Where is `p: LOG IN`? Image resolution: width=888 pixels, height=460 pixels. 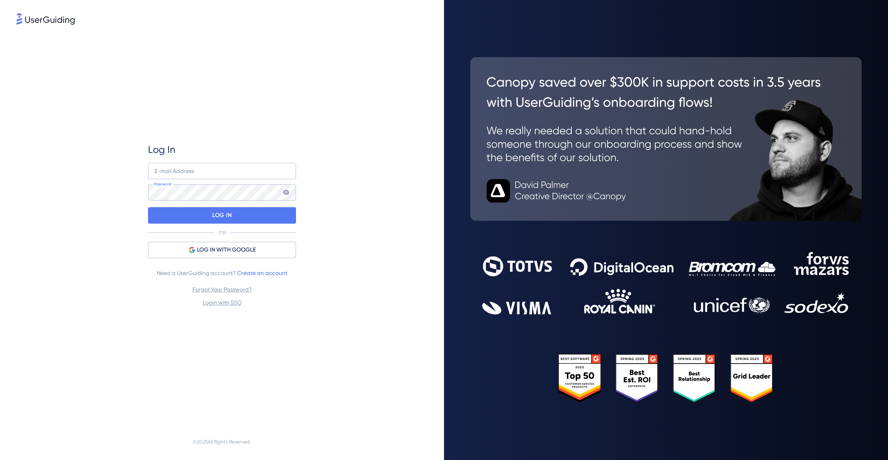
p: LOG IN is located at coordinates (222, 216).